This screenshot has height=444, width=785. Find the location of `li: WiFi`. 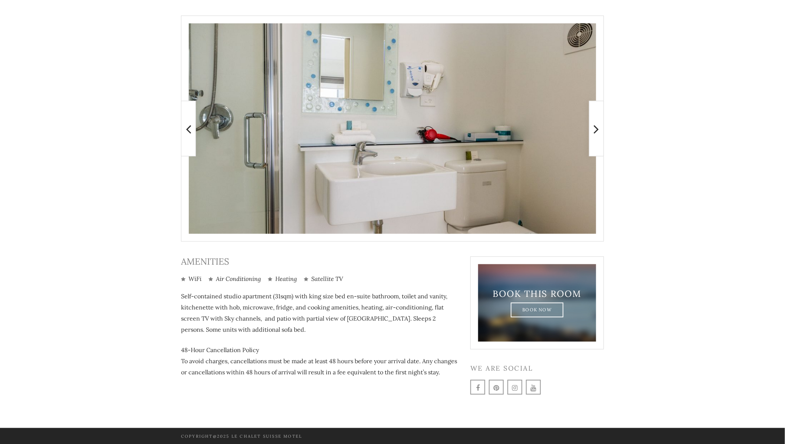

li: WiFi is located at coordinates (191, 279).